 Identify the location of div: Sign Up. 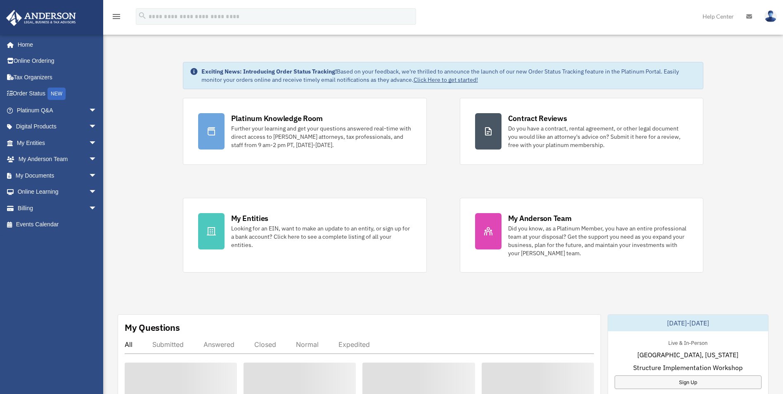
(688, 382).